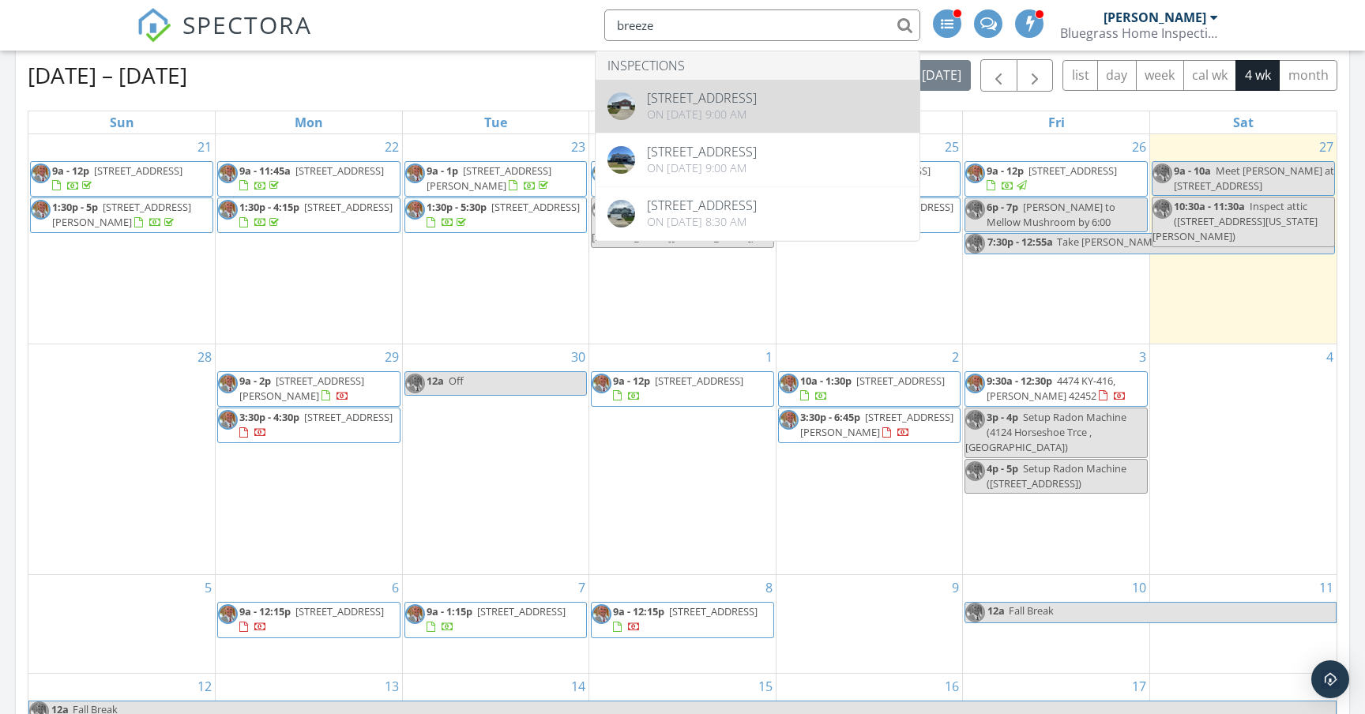  I want to click on span: Off, so click(456, 381).